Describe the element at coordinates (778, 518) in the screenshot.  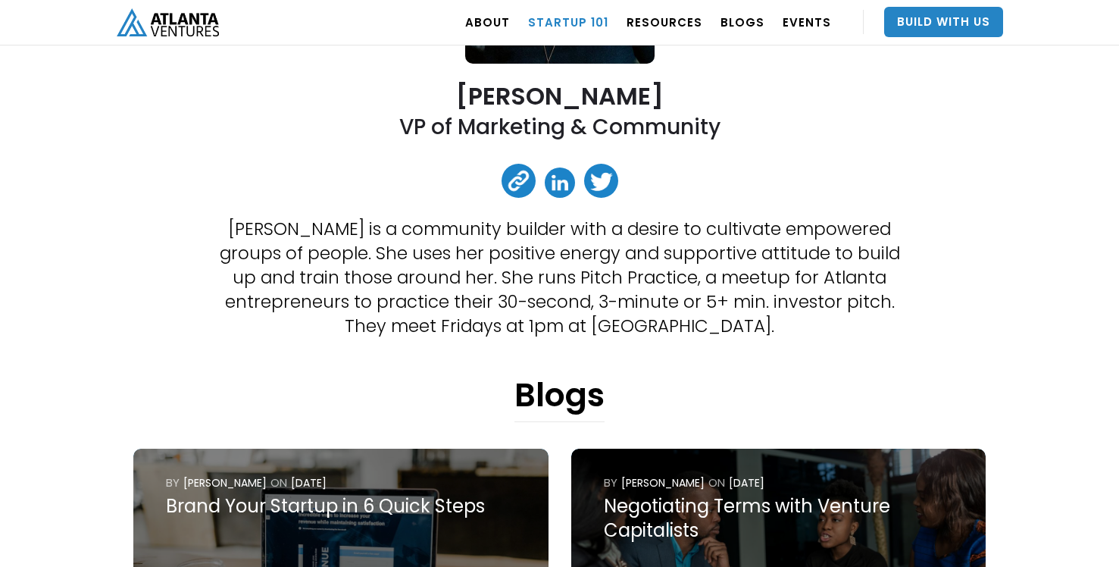
I see `div: Negotiating Terms with Venture Capitalists` at that location.